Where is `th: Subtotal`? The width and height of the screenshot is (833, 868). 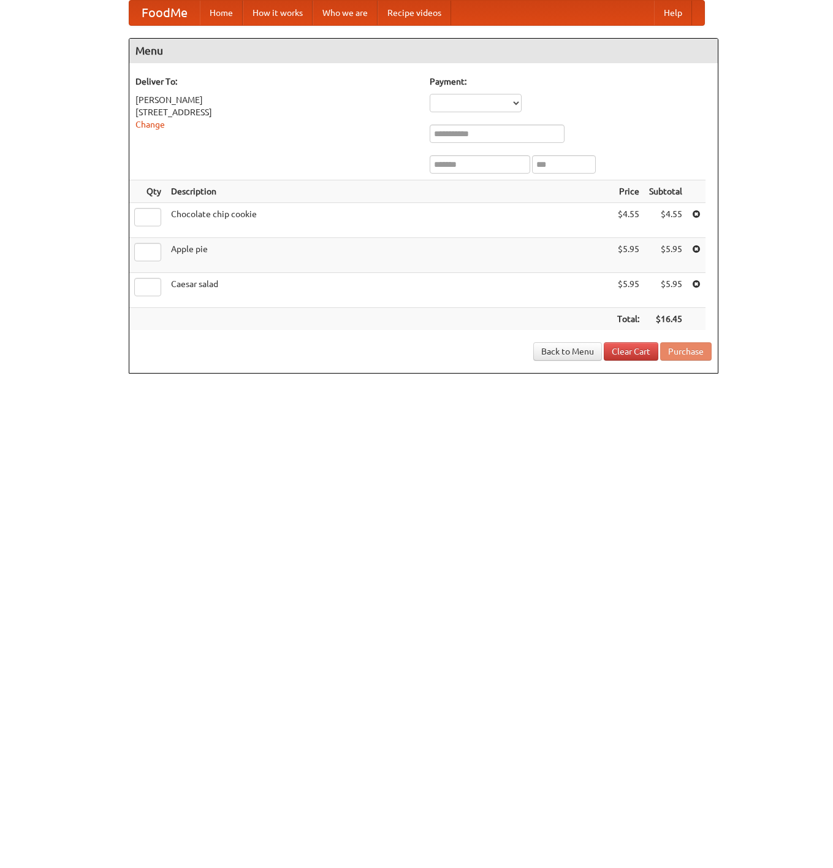 th: Subtotal is located at coordinates (666, 191).